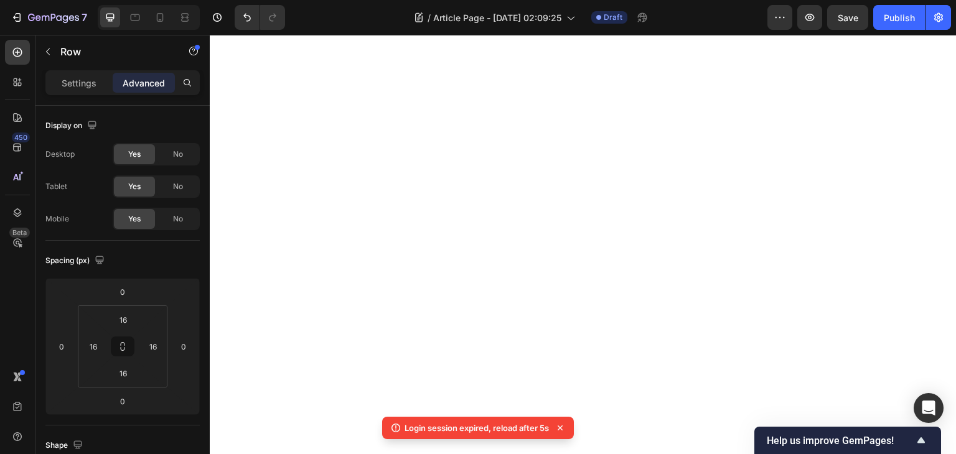 This screenshot has height=454, width=956. What do you see at coordinates (56, 187) in the screenshot?
I see `div: Tablet` at bounding box center [56, 187].